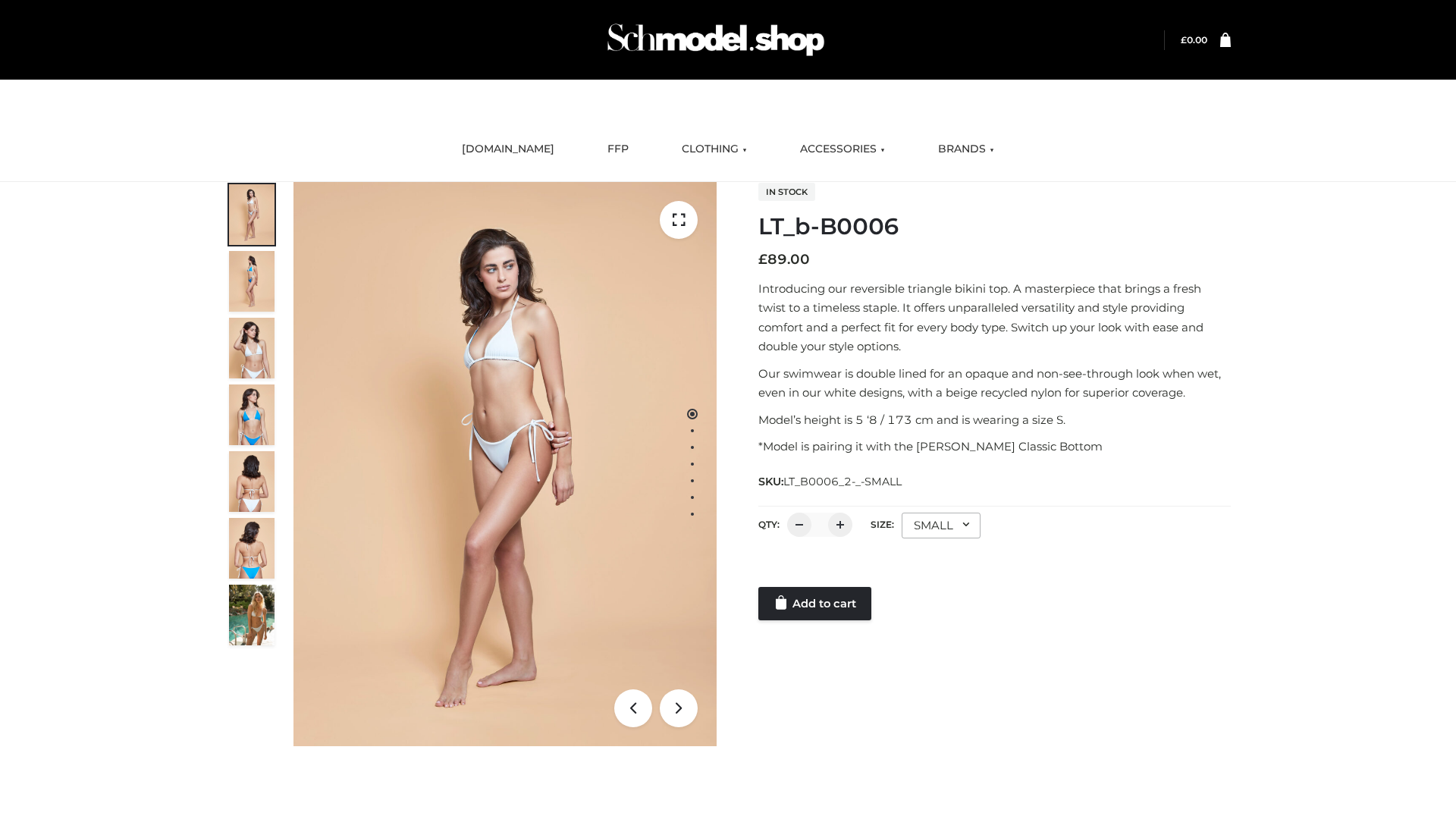 Image resolution: width=1456 pixels, height=819 pixels. Describe the element at coordinates (1193, 39) in the screenshot. I see `bdi: 0.00` at that location.